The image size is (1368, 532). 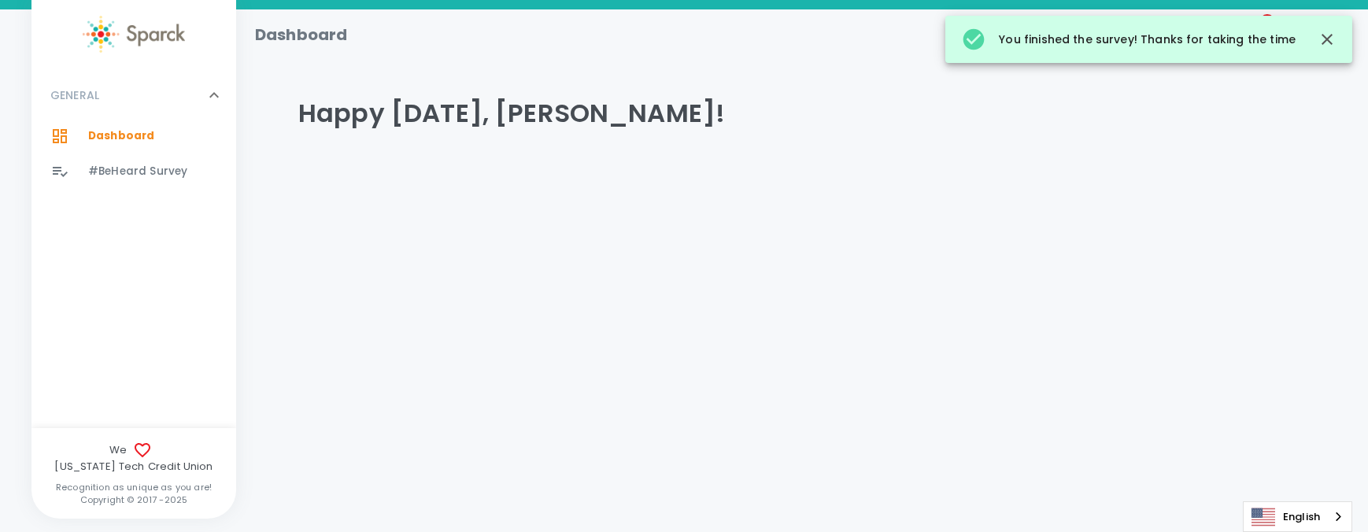 What do you see at coordinates (121, 136) in the screenshot?
I see `span: Dashboard` at bounding box center [121, 136].